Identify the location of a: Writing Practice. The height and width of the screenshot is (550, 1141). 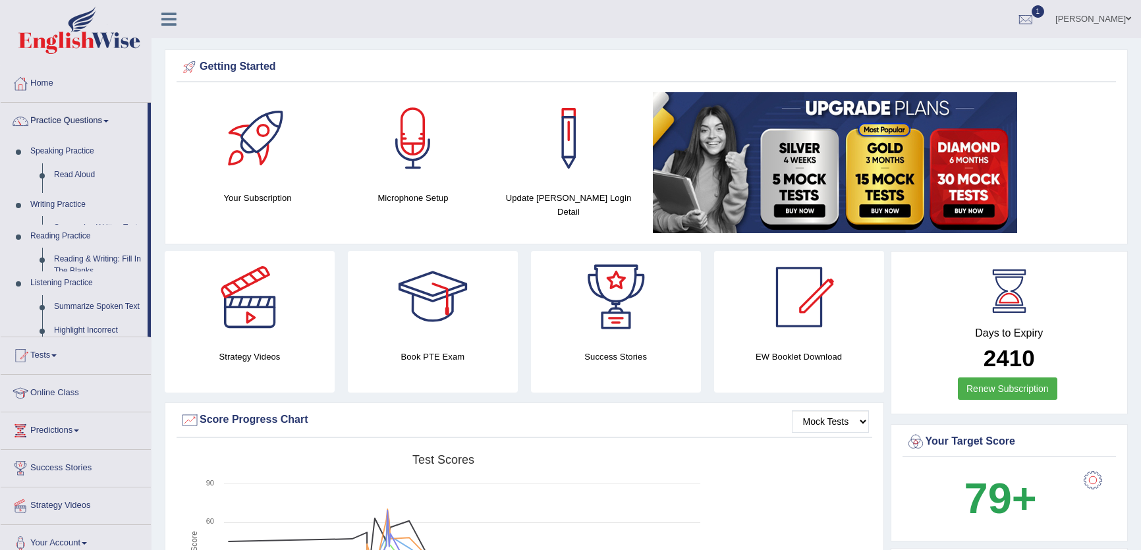
(86, 205).